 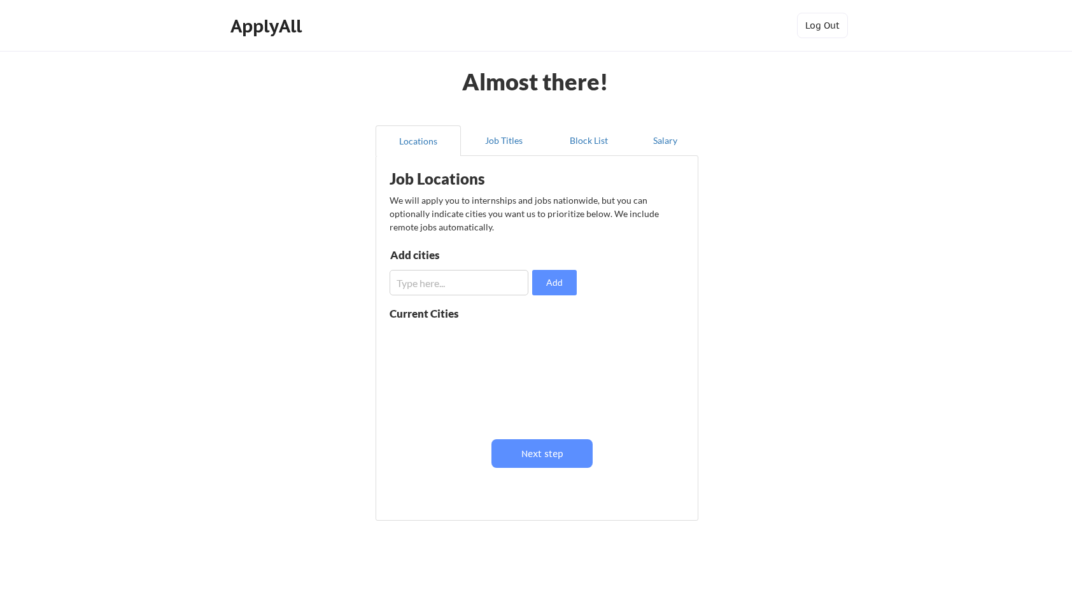 What do you see at coordinates (536, 213) in the screenshot?
I see `div: We will apply you to internships and jobs nationwide, but you can optionally indicate cities you ...` at bounding box center [536, 213].